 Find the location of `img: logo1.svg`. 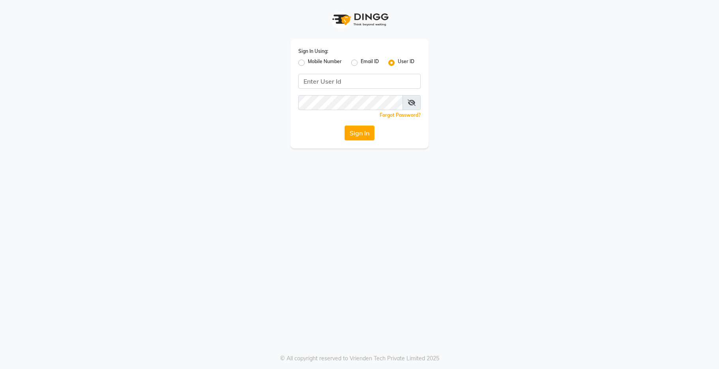

img: logo1.svg is located at coordinates (360, 19).